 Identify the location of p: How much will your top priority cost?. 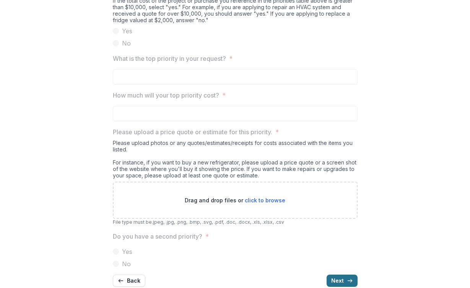
(166, 95).